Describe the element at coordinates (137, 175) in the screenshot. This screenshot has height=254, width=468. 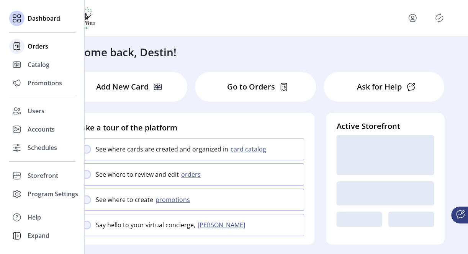
I see `p: See where to review and edit` at that location.